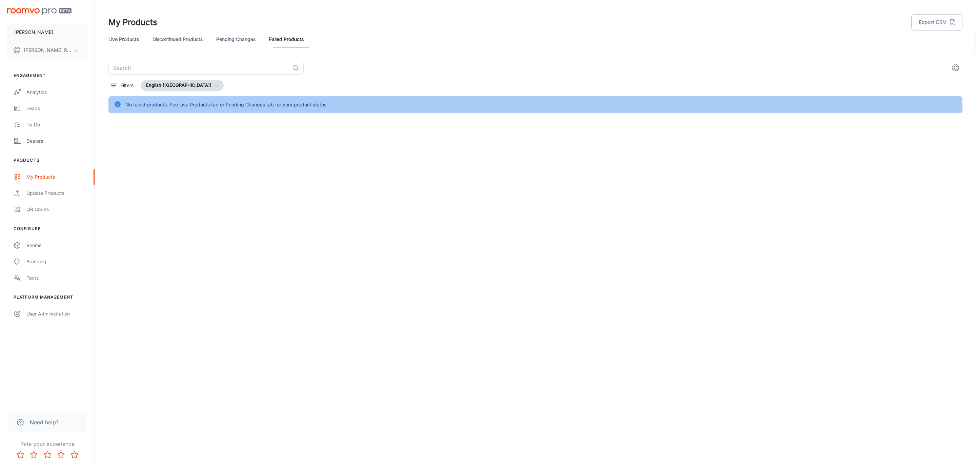 The width and height of the screenshot is (976, 467). What do you see at coordinates (122, 85) in the screenshot?
I see `button: filter` at bounding box center [122, 85].